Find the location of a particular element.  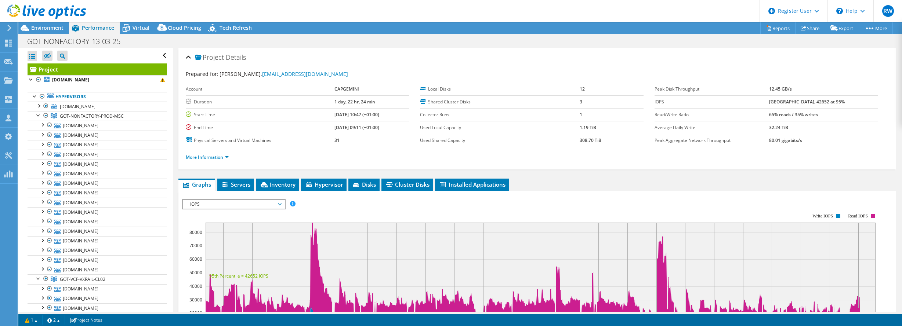

text: 40000 is located at coordinates (196, 286).